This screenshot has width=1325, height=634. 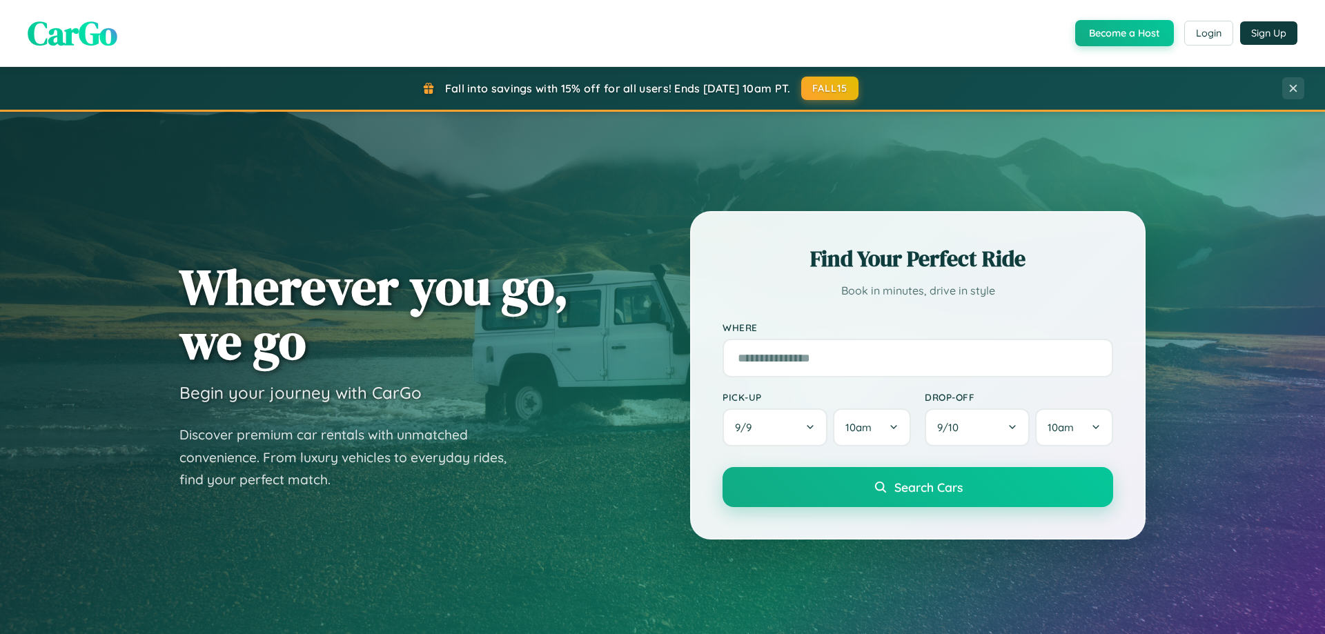 What do you see at coordinates (918, 259) in the screenshot?
I see `h2: Find Your Perfect Ride` at bounding box center [918, 259].